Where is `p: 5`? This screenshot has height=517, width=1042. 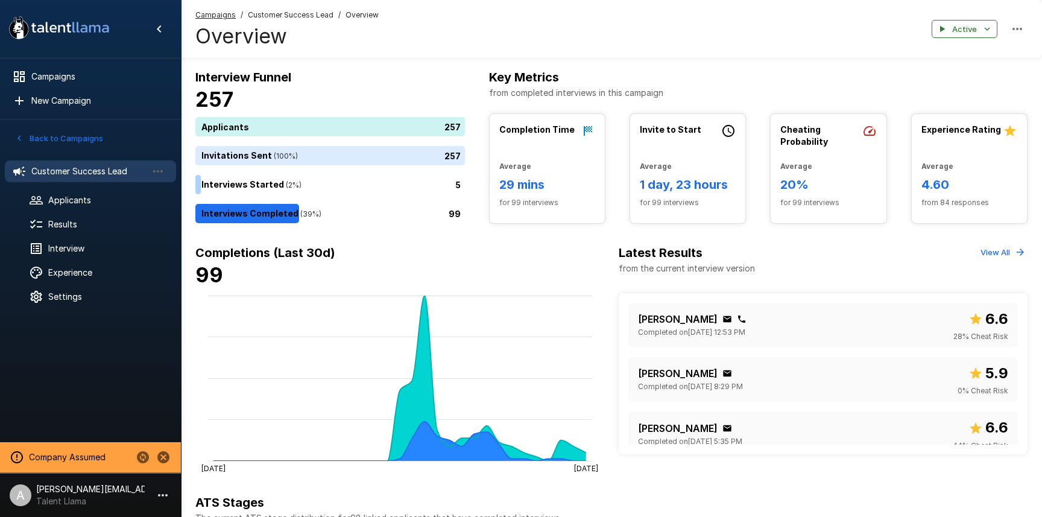
p: 5 is located at coordinates (458, 184).